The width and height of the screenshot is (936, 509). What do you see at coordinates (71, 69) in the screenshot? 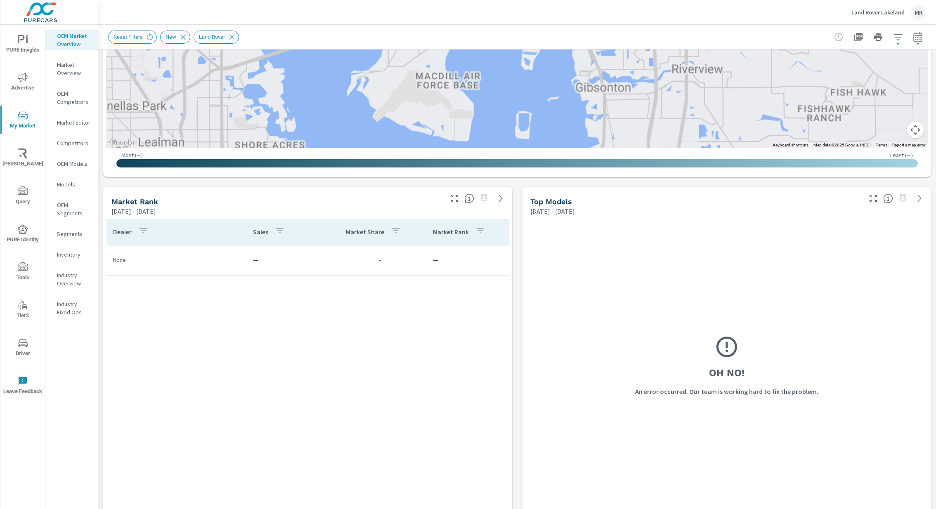
I see `div: Market Overview` at bounding box center [71, 69].